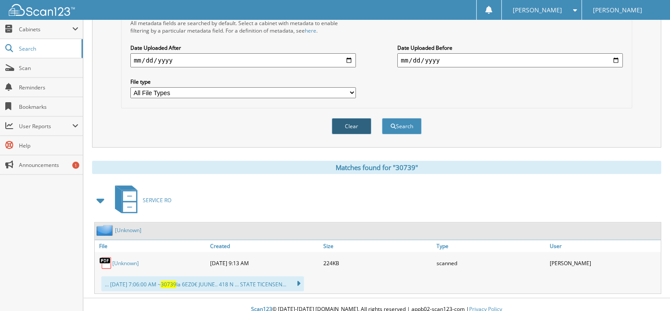 The height and width of the screenshot is (311, 670). I want to click on span: Search, so click(48, 48).